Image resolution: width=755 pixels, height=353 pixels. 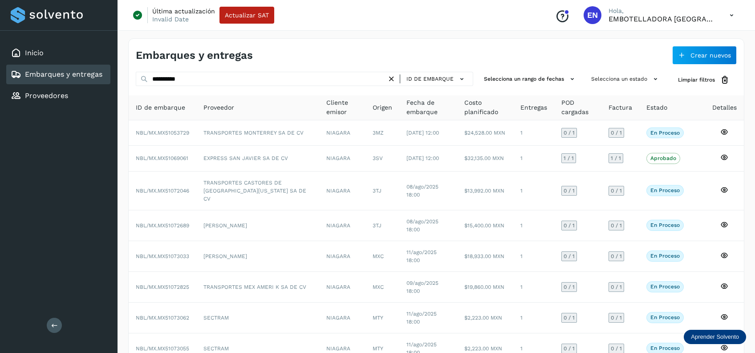 What do you see at coordinates (162, 158) in the screenshot?
I see `span: NBL/MX.MX51069061` at bounding box center [162, 158].